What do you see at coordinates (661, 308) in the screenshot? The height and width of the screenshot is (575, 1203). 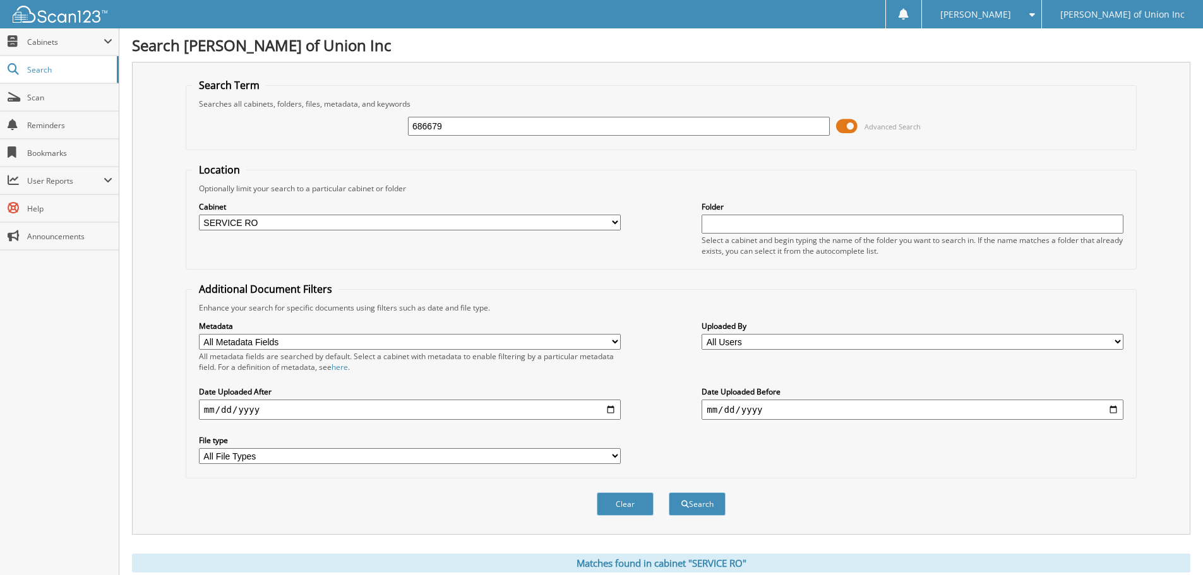 I see `div: Enhance your search for specific documents using filters such as date and file type.` at bounding box center [661, 308].